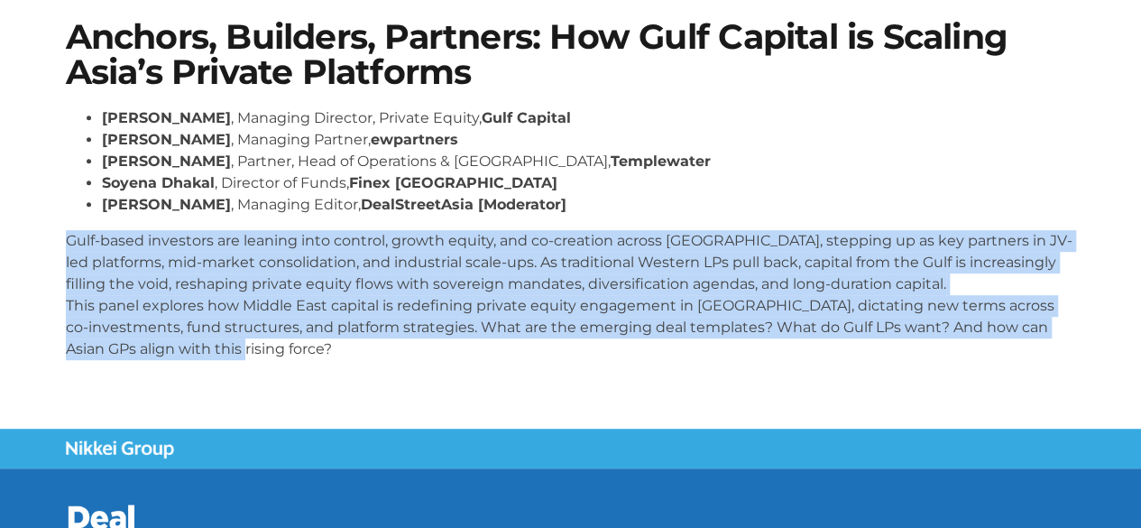  I want to click on strong: DealStreetAsia [Moderator], so click(464, 204).